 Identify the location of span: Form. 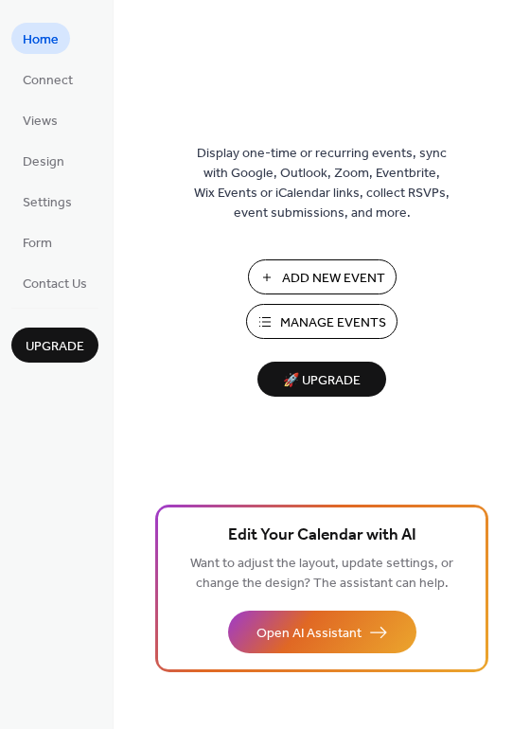
(37, 243).